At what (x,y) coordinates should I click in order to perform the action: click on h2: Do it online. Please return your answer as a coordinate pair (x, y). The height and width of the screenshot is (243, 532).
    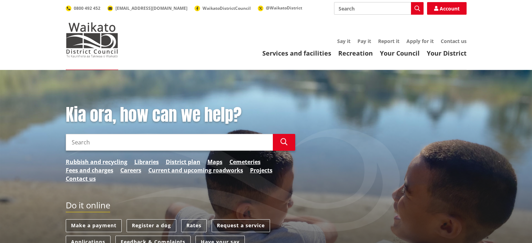
    Looking at the image, I should click on (88, 206).